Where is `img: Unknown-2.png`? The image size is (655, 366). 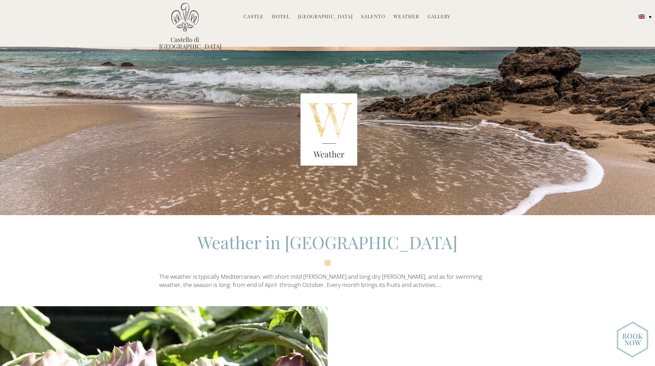
img: Unknown-2.png is located at coordinates (329, 130).